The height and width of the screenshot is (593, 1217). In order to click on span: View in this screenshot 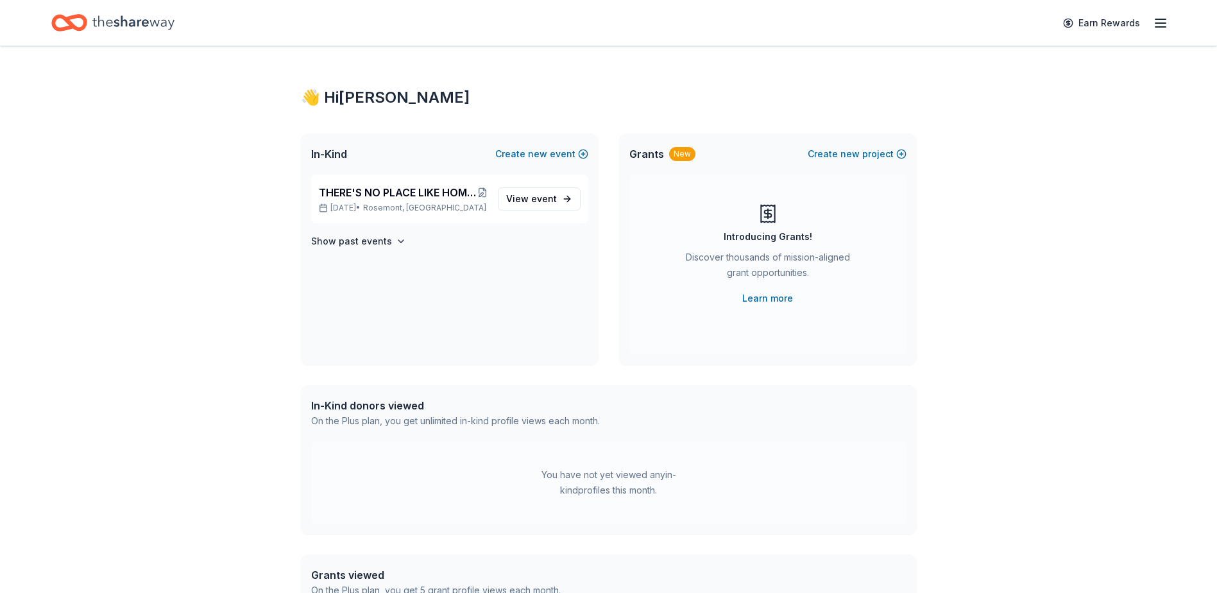, I will do `click(531, 199)`.